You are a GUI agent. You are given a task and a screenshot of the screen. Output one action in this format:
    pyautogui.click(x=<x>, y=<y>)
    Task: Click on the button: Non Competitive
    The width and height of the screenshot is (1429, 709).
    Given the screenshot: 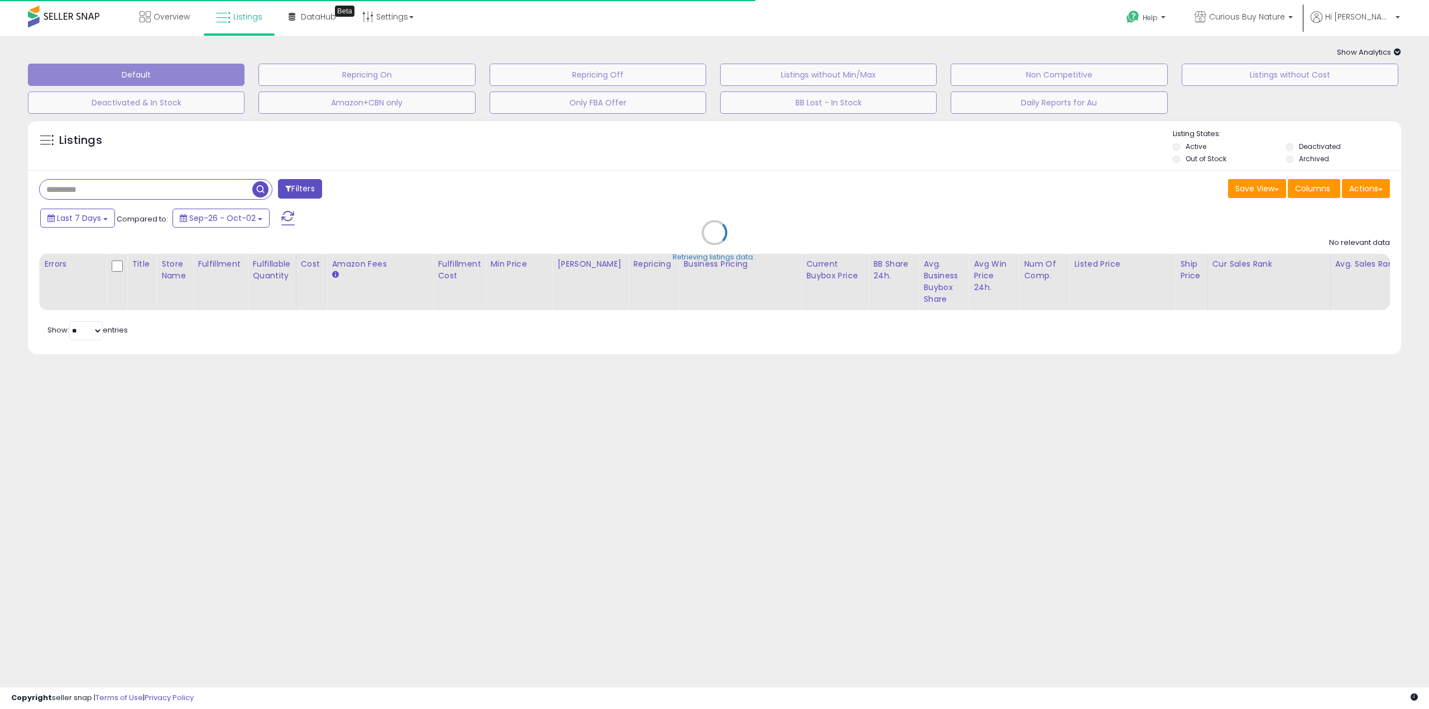 What is the action you would take?
    pyautogui.click(x=1059, y=75)
    